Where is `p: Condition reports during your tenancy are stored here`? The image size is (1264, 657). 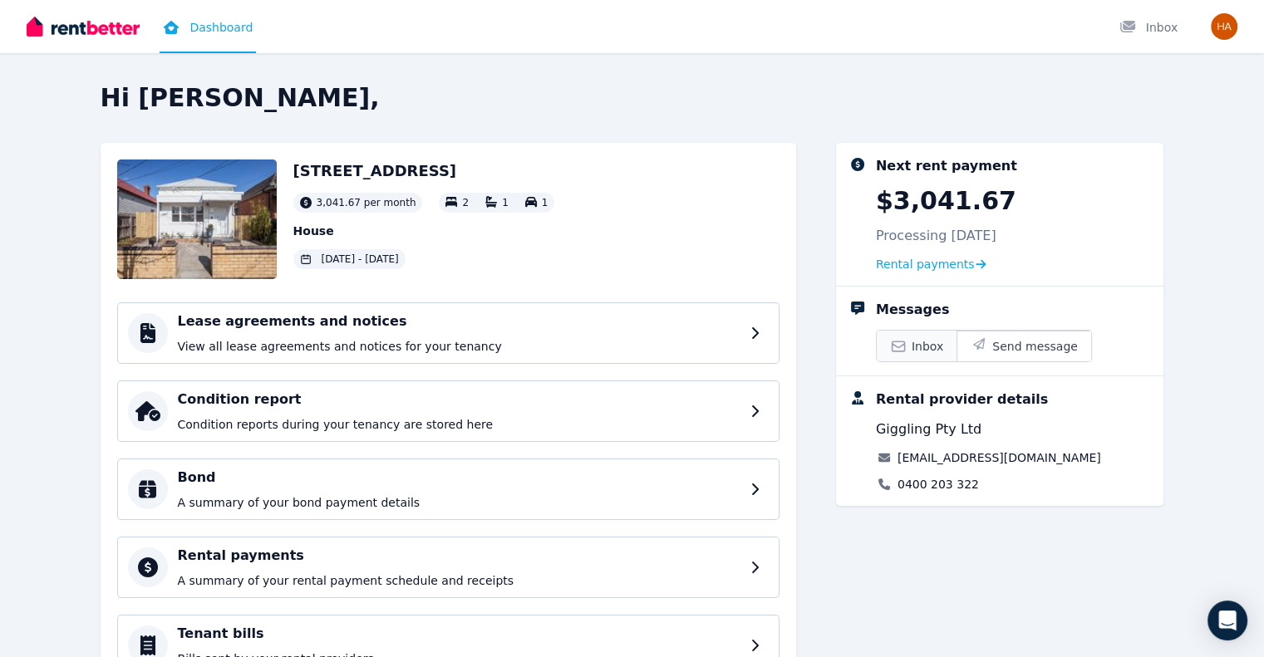
p: Condition reports during your tenancy are stored here is located at coordinates (459, 425).